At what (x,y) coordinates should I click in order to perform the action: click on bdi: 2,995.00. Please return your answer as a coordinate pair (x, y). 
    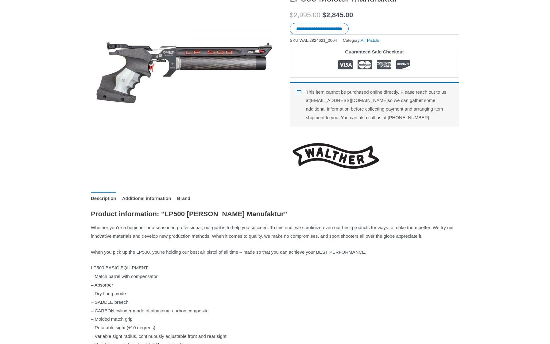
    Looking at the image, I should click on (305, 15).